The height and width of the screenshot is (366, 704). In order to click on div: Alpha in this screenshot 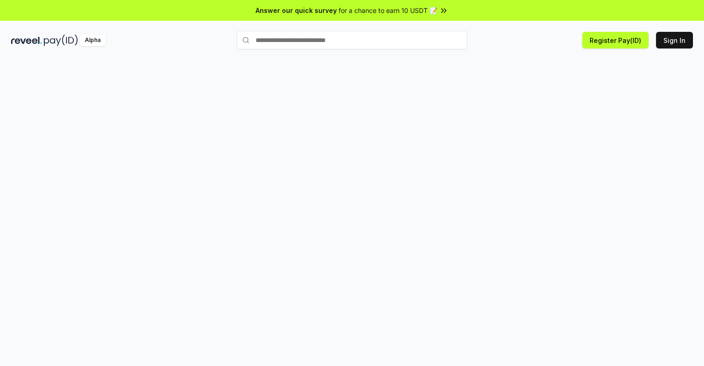, I will do `click(93, 40)`.